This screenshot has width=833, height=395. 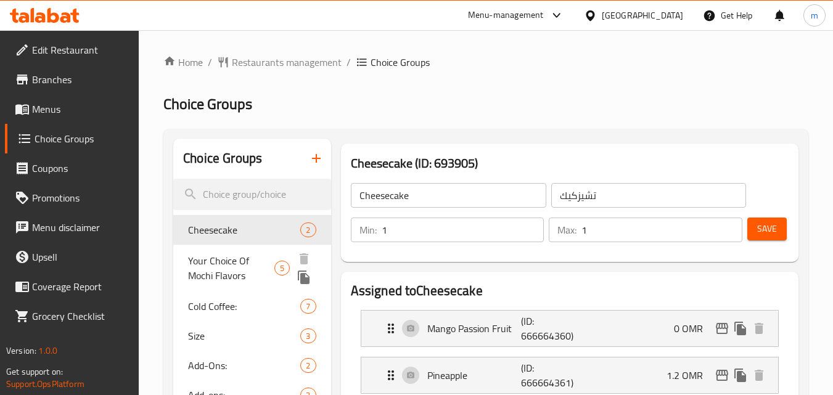 I want to click on p: 0 OMR, so click(x=693, y=328).